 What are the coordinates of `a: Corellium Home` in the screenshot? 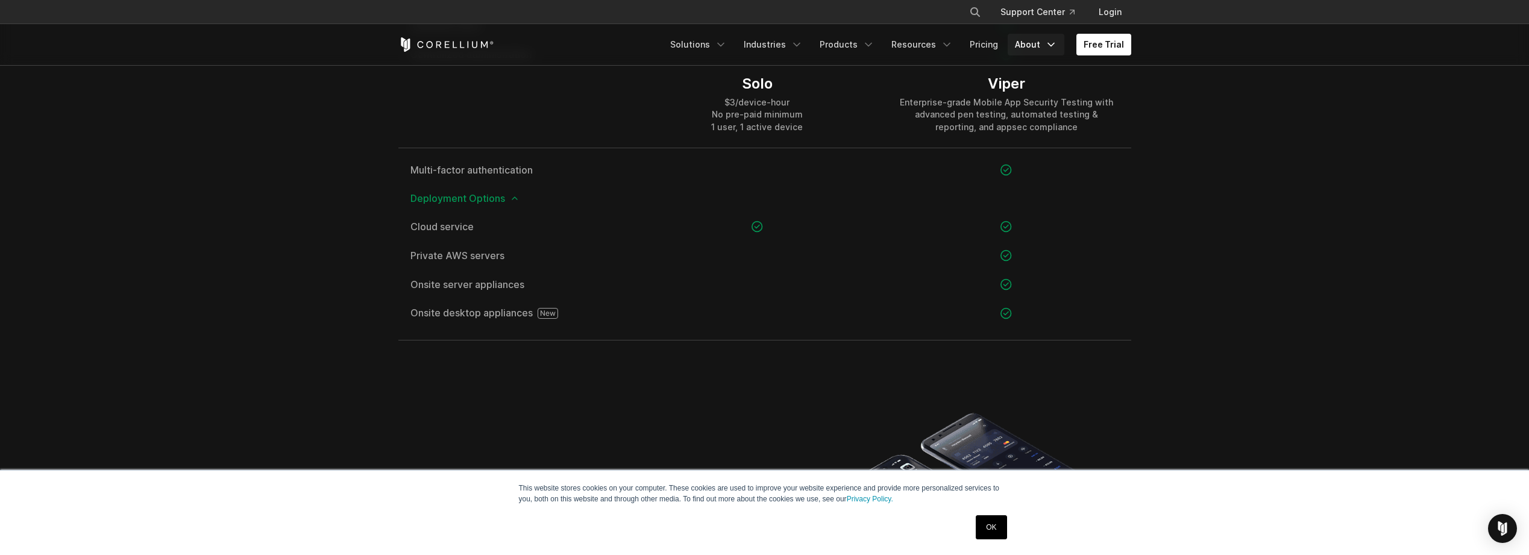 It's located at (446, 45).